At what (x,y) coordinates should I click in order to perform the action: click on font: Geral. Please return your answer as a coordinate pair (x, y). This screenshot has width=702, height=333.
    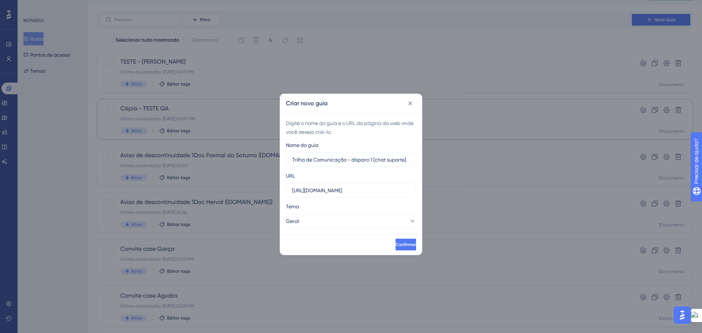
    Looking at the image, I should click on (292, 221).